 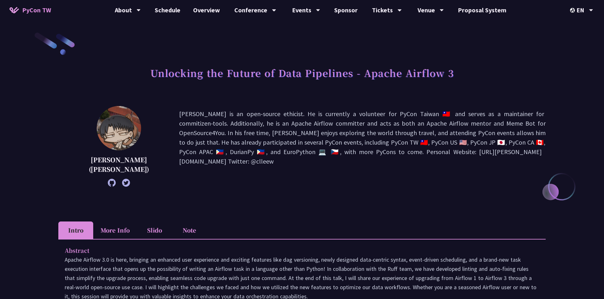 I want to click on h1: Unlocking the Future of Data Pipelines - Apache Airflow 3, so click(x=302, y=73).